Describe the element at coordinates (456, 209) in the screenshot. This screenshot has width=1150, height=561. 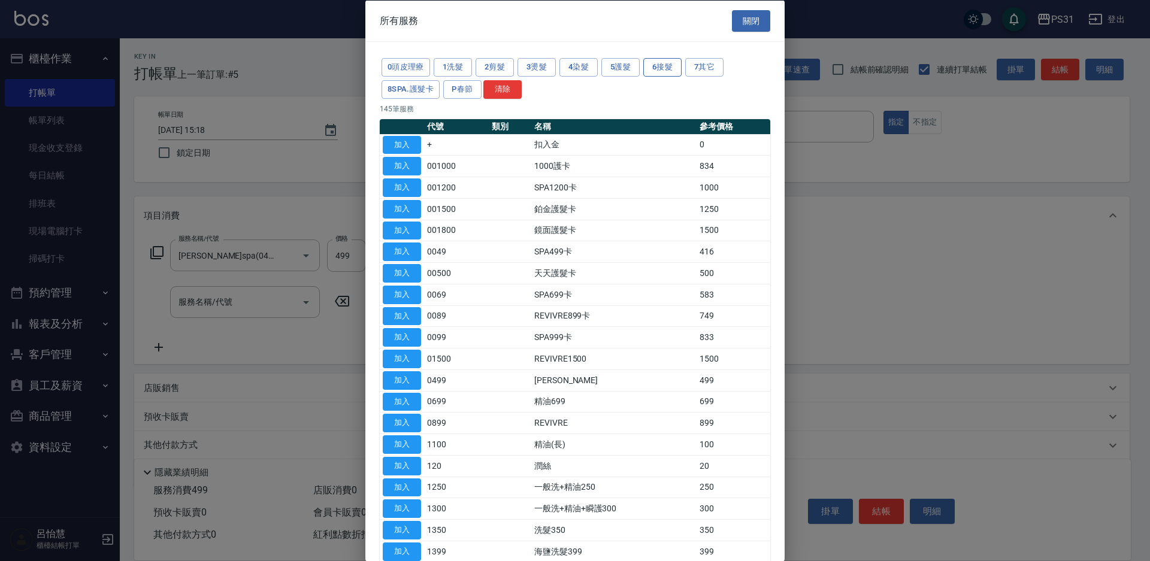
I see `td: 001500` at that location.